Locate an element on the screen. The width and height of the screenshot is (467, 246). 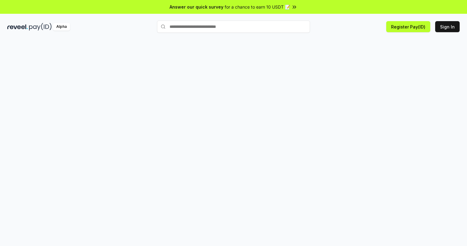
button: Sign In is located at coordinates (447, 27).